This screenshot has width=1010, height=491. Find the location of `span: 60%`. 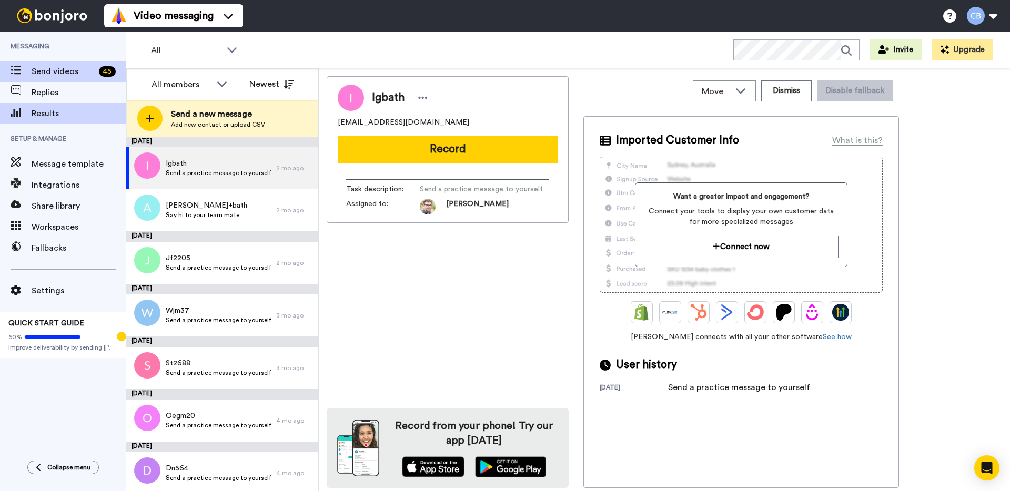

span: 60% is located at coordinates (15, 337).